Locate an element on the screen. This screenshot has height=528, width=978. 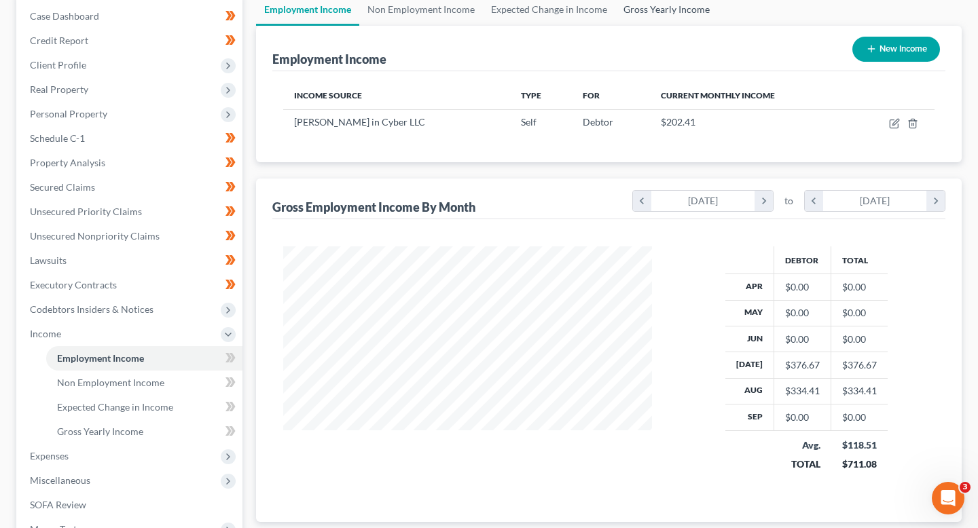
span: Current Monthly Income is located at coordinates (718, 95).